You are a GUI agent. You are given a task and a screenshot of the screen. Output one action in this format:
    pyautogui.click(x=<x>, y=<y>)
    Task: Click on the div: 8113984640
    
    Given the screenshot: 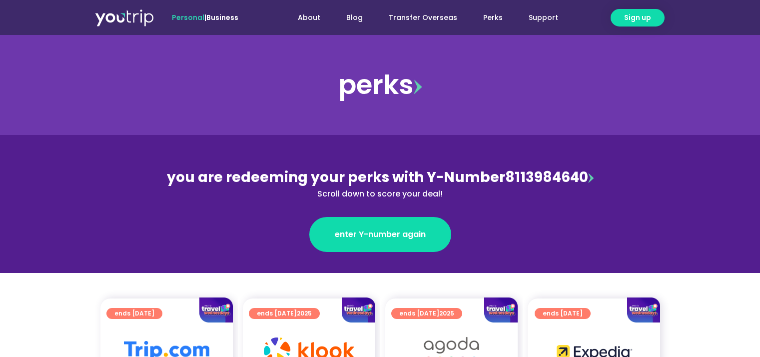 What is the action you would take?
    pyautogui.click(x=380, y=183)
    